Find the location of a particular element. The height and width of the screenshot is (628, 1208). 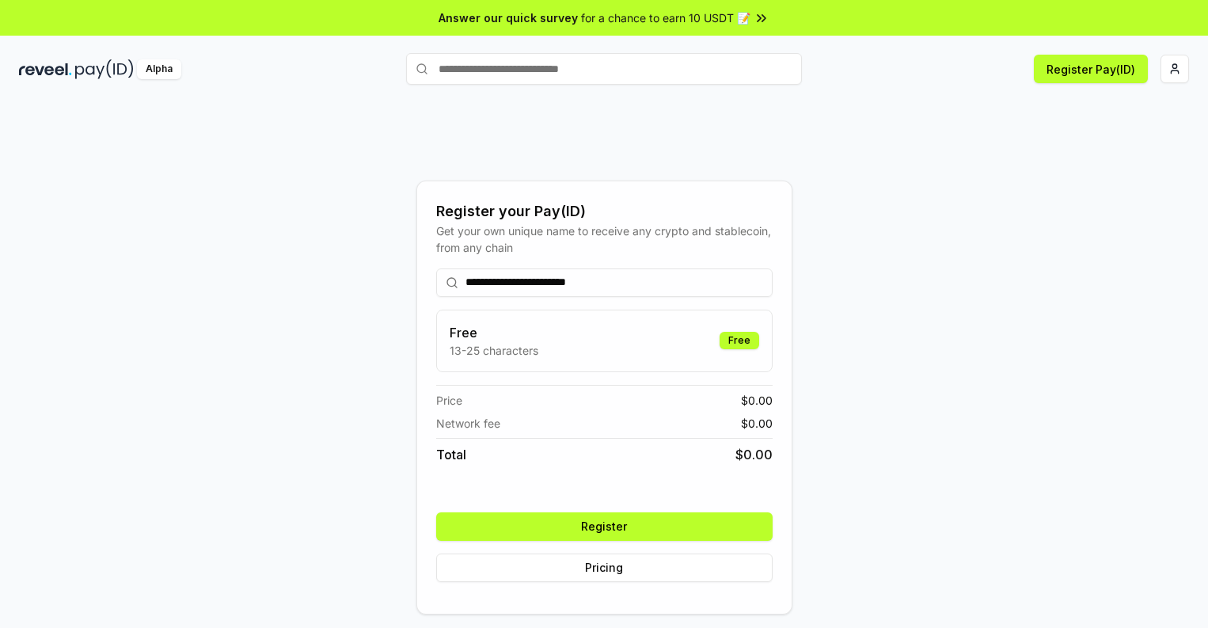

div: Register your Pay(ID) is located at coordinates (604, 211).